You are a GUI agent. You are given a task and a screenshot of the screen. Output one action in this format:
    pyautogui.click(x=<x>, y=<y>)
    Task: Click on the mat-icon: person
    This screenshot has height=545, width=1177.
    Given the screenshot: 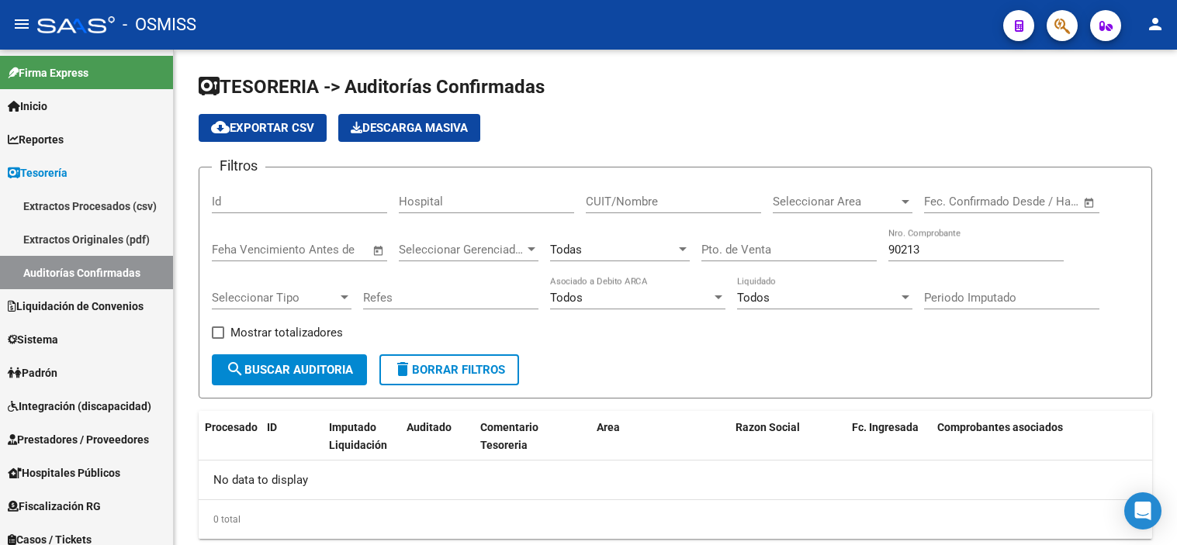 What is the action you would take?
    pyautogui.click(x=1155, y=24)
    